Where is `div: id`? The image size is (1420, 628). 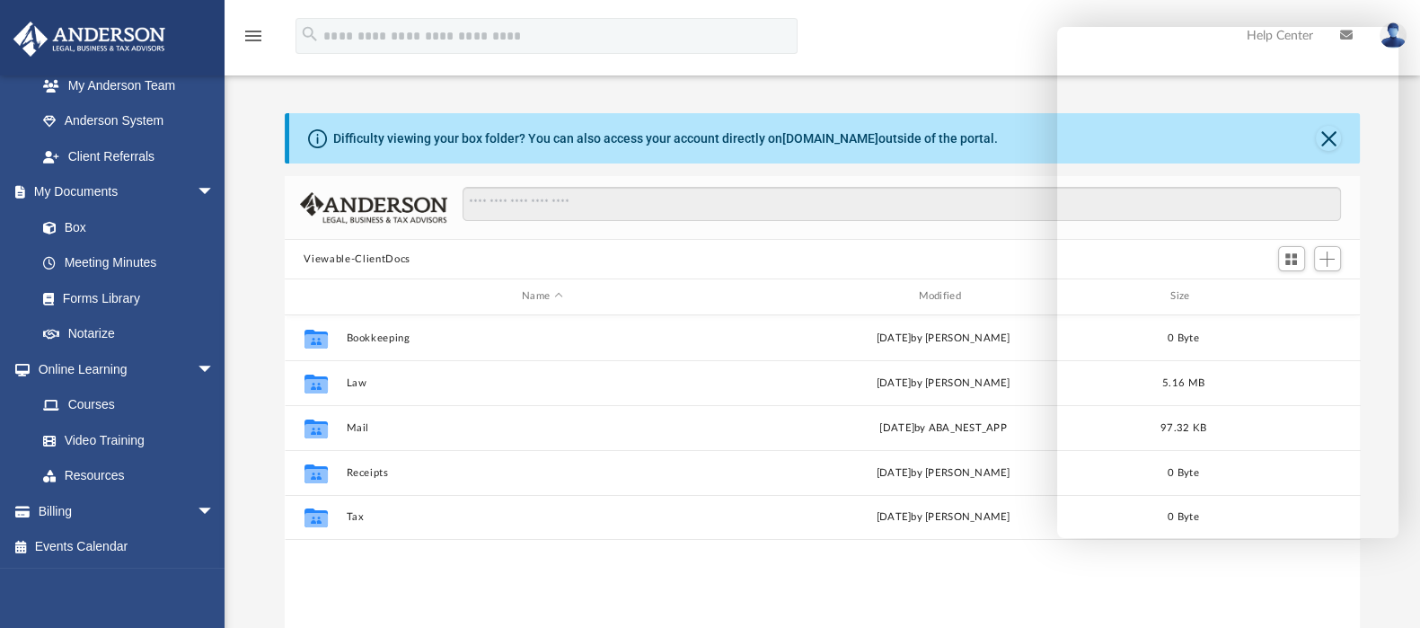
div: id is located at coordinates (314, 296).